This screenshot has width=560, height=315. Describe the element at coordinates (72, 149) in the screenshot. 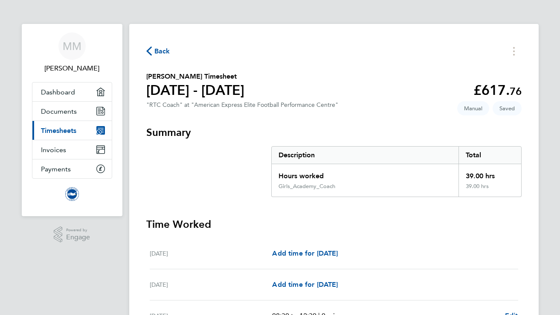

I see `a: Invoices` at that location.